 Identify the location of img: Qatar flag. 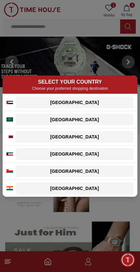
(10, 137).